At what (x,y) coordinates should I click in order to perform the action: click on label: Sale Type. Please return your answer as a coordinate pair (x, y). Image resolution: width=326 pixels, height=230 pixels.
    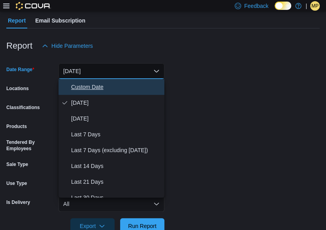
    Looking at the image, I should click on (17, 164).